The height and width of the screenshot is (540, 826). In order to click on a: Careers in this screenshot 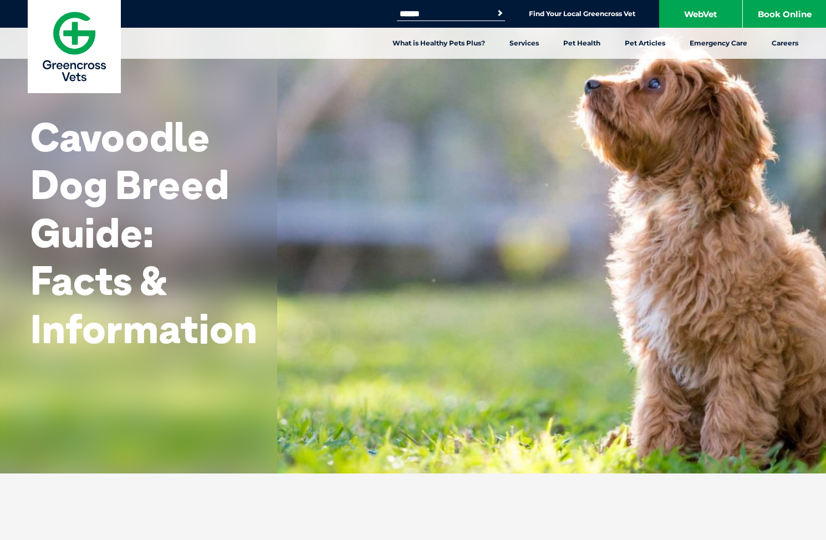, I will do `click(785, 43)`.